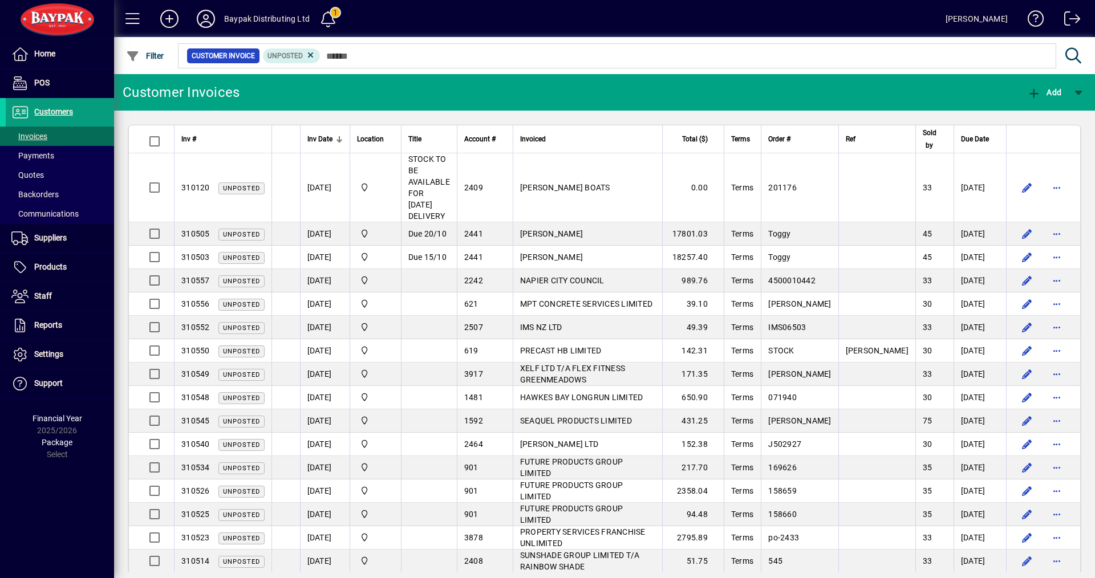 The height and width of the screenshot is (578, 1095). I want to click on span: 2409, so click(473, 188).